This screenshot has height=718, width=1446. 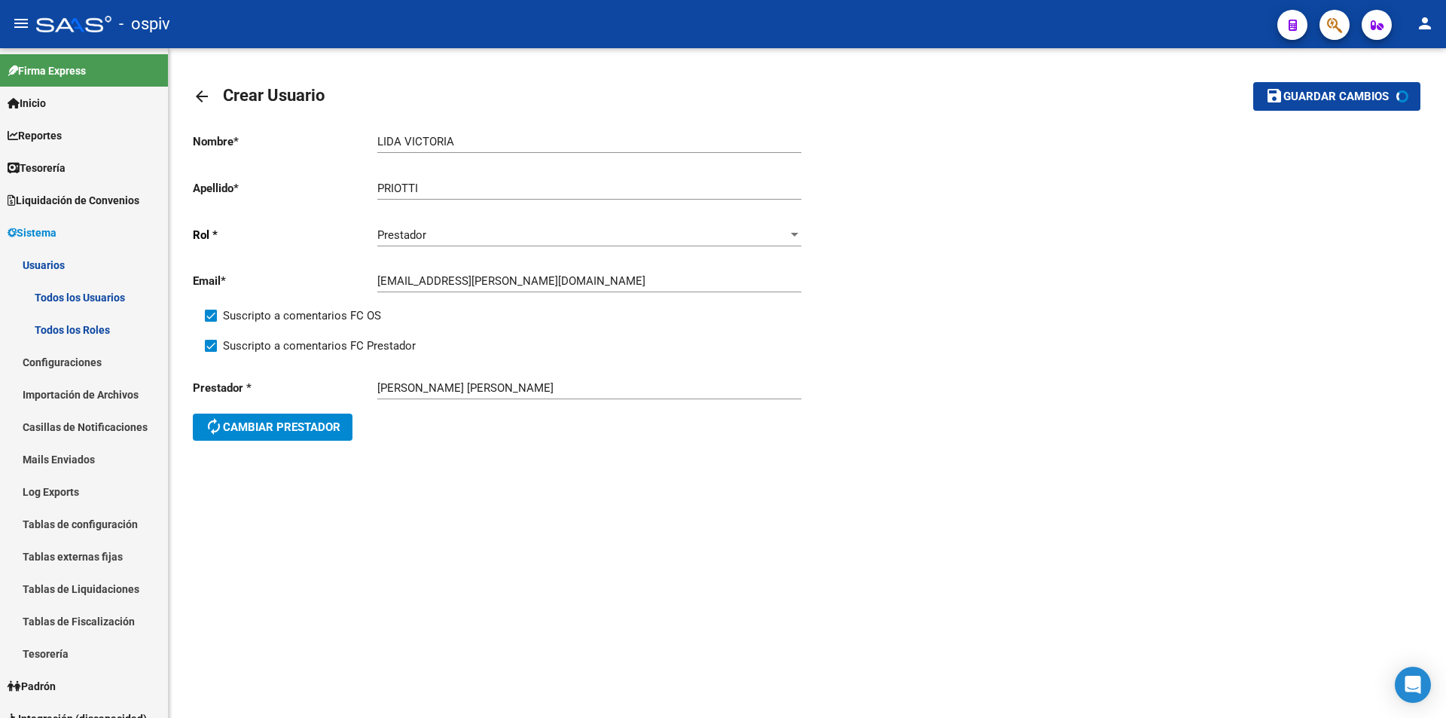 What do you see at coordinates (47, 71) in the screenshot?
I see `span: Firma Express` at bounding box center [47, 71].